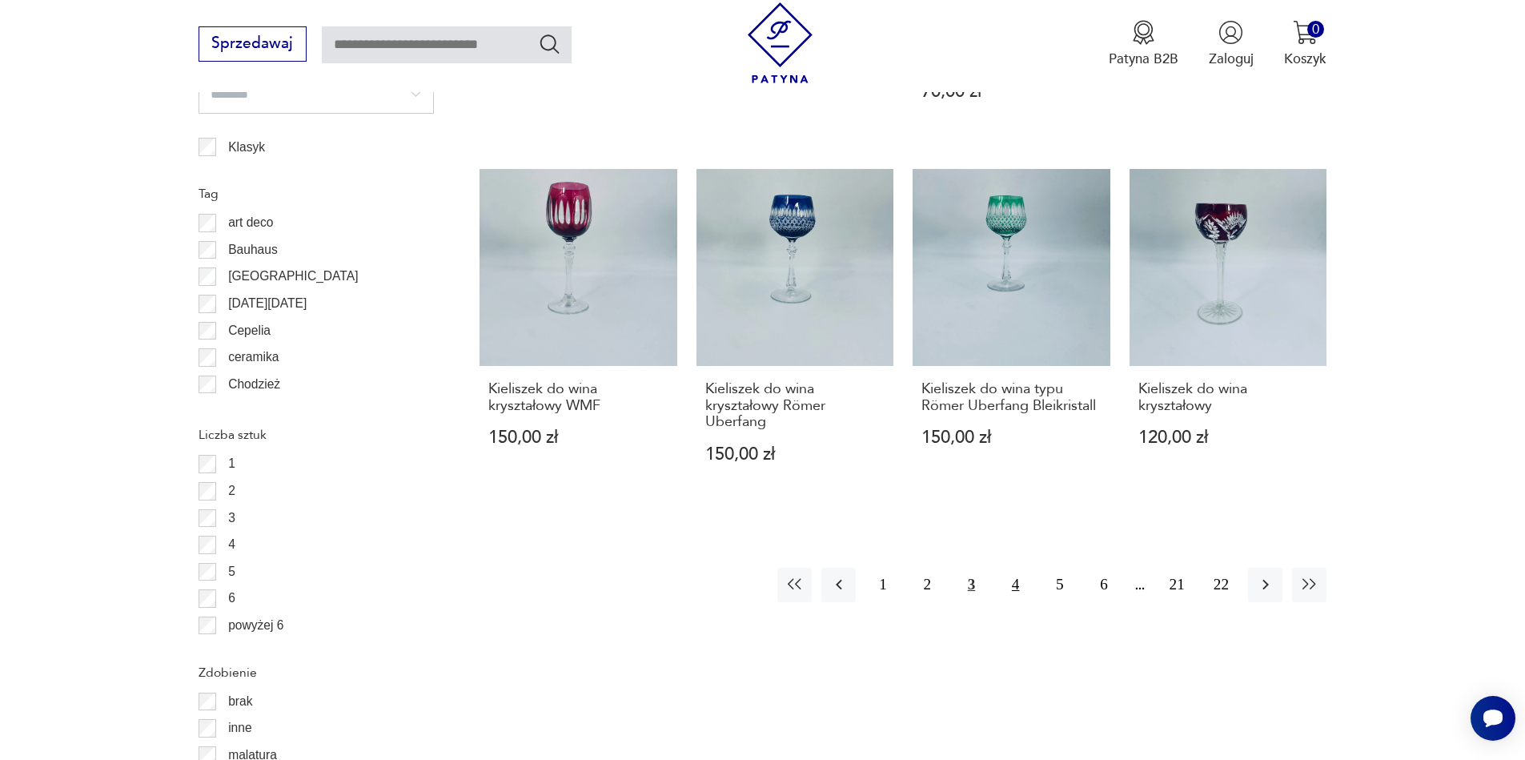 The height and width of the screenshot is (760, 1525). Describe the element at coordinates (252, 411) in the screenshot. I see `p: Ćmielów` at that location.